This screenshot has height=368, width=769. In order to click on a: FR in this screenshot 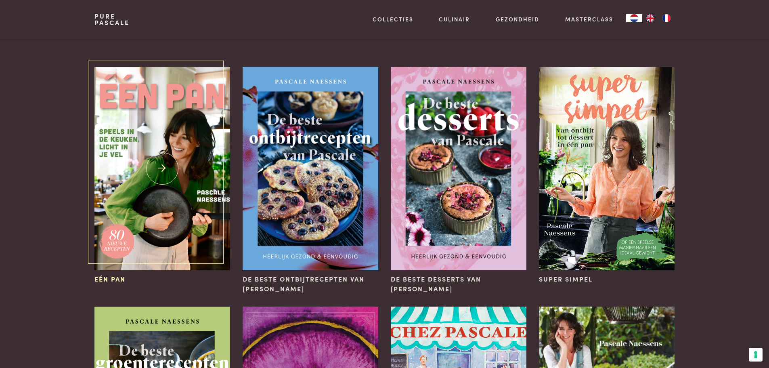, I will do `click(666, 18)`.